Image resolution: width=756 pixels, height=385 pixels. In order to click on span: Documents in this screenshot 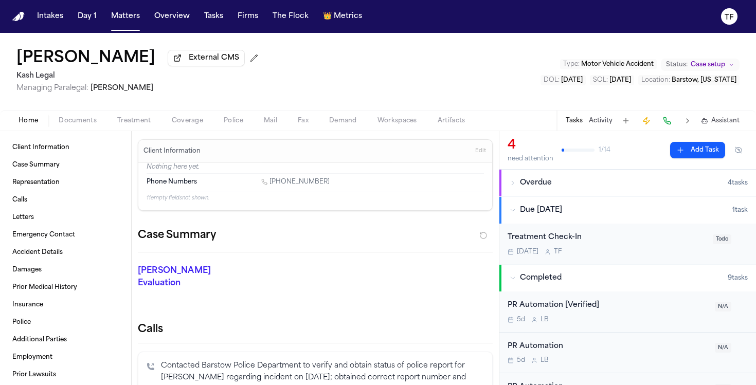, I will do `click(78, 121)`.